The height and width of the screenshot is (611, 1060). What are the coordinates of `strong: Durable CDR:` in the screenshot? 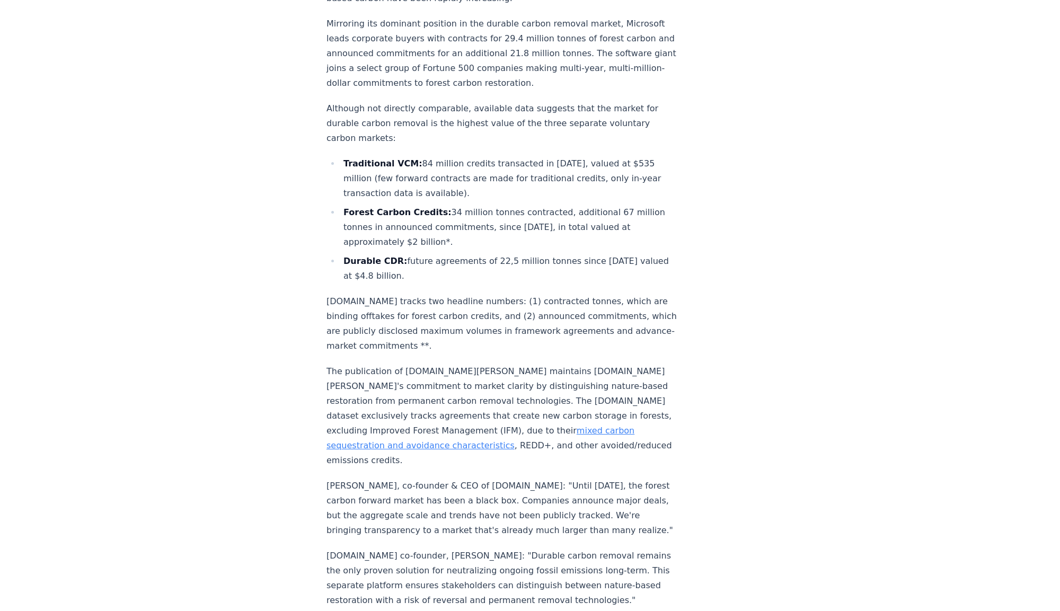 It's located at (375, 261).